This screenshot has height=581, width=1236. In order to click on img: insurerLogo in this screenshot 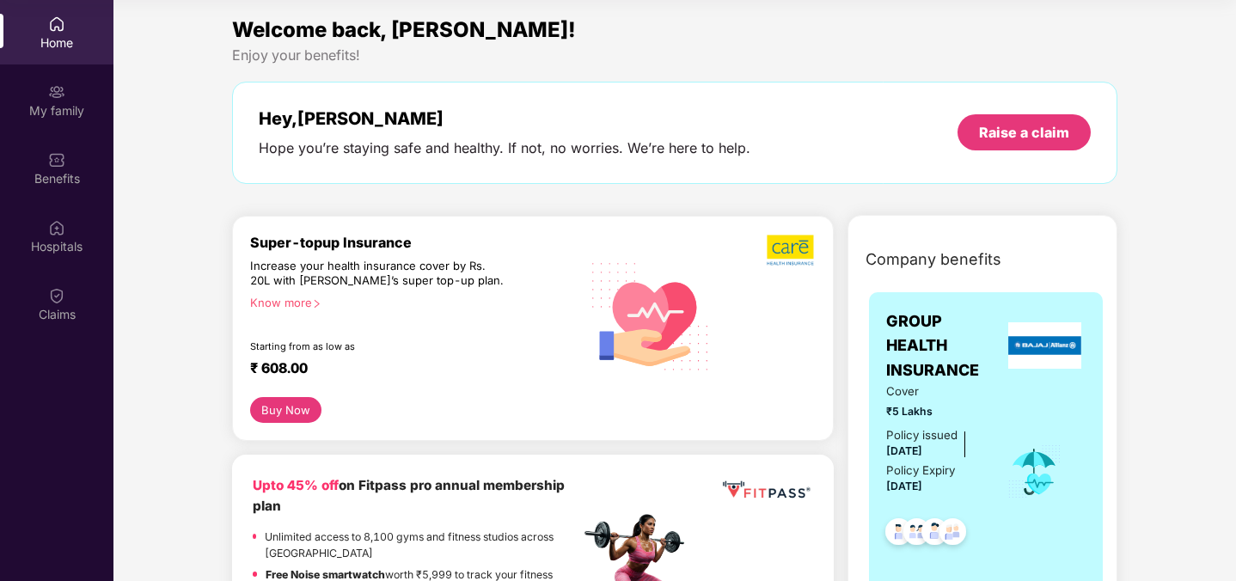, I will do `click(1045, 345)`.